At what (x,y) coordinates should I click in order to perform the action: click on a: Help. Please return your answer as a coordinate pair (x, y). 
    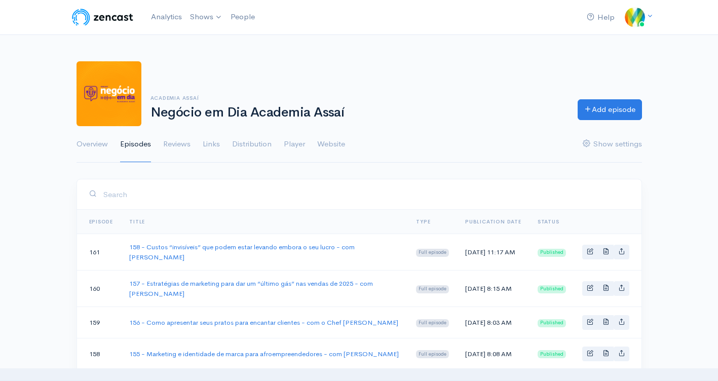
    Looking at the image, I should click on (601, 17).